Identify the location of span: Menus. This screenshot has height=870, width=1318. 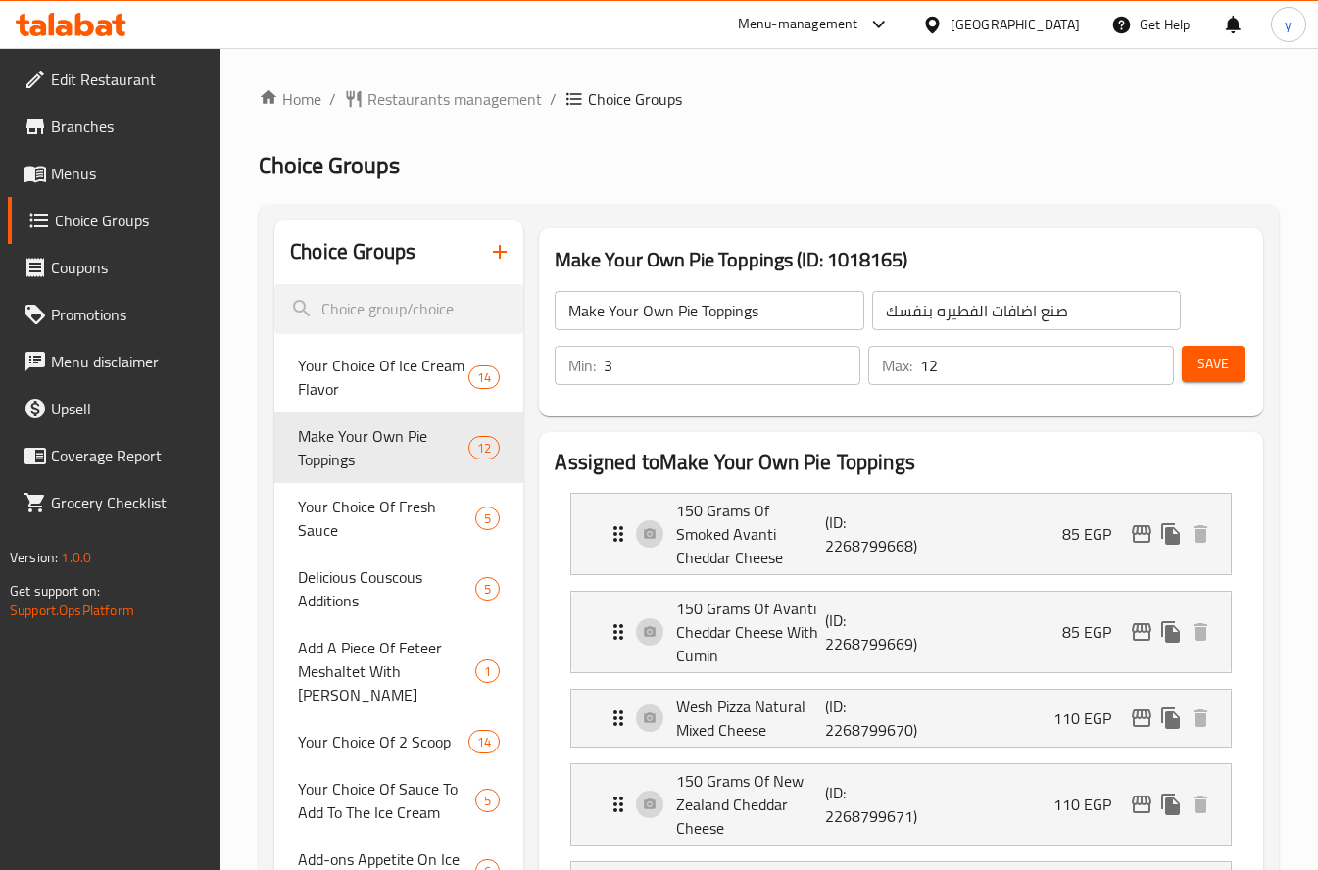
(127, 173).